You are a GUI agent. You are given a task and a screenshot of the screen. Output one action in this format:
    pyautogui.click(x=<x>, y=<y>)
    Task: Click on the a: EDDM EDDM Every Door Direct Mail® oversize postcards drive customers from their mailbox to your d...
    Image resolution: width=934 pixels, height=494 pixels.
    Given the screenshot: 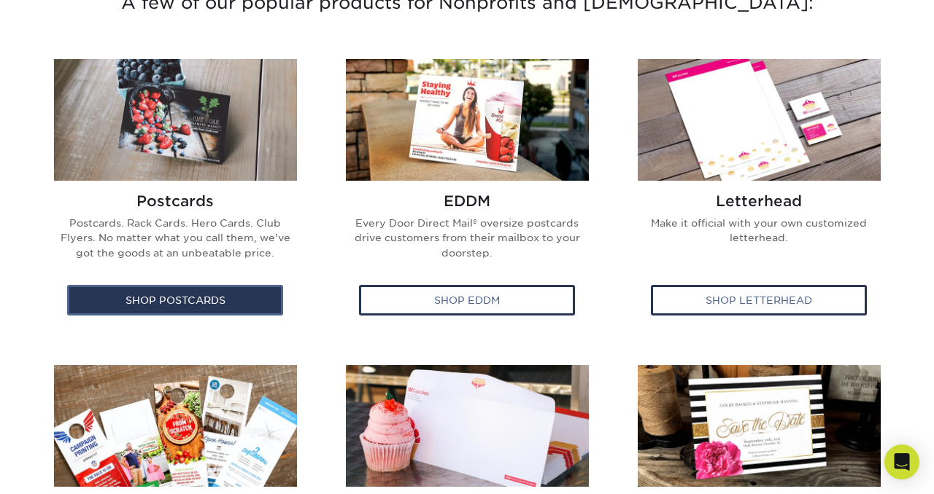 What is the action you would take?
    pyautogui.click(x=467, y=195)
    